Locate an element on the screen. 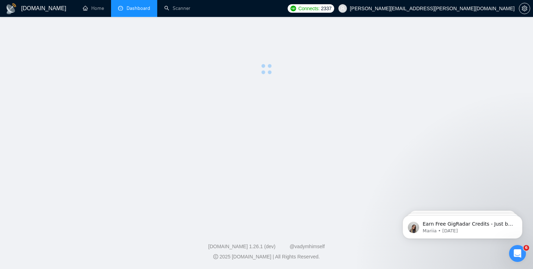  a: setting is located at coordinates (524, 8).